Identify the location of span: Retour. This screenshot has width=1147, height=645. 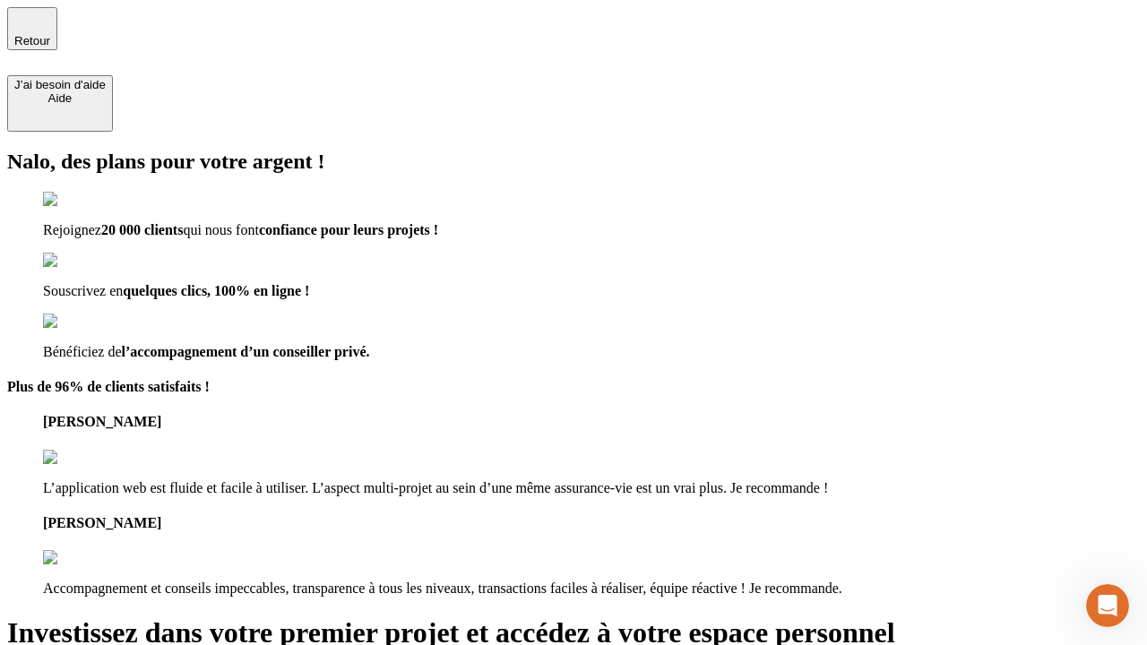
(32, 40).